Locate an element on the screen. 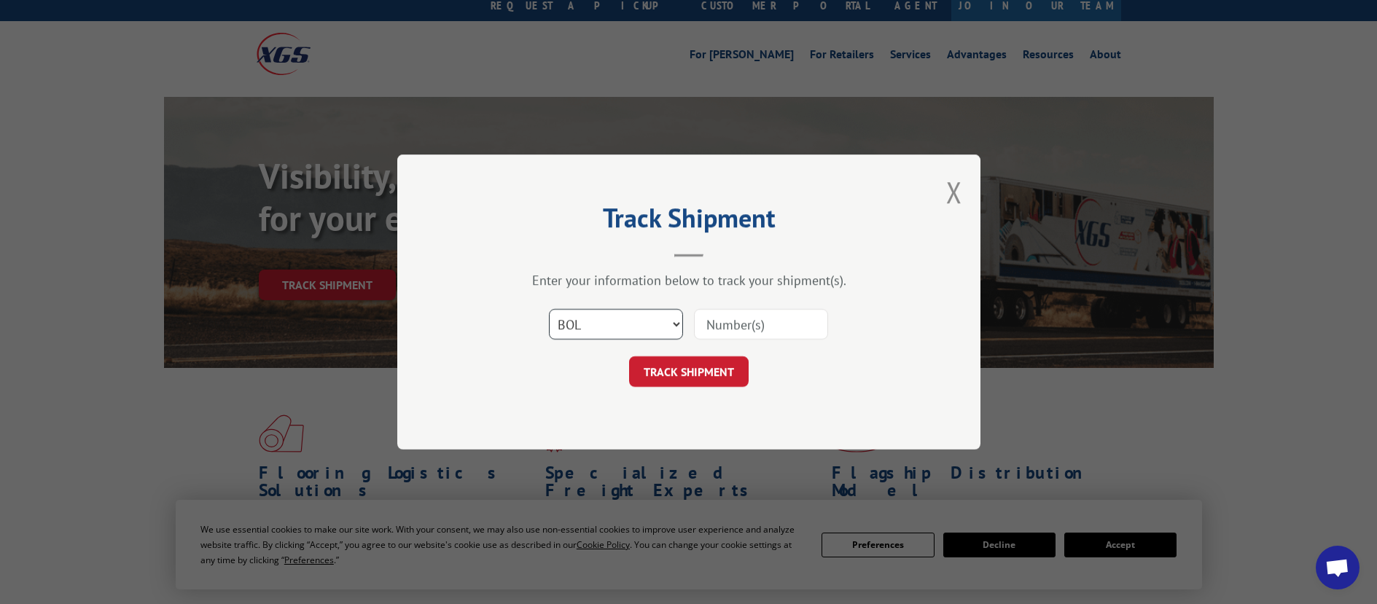 This screenshot has height=604, width=1377. input: Number(s) is located at coordinates (761, 324).